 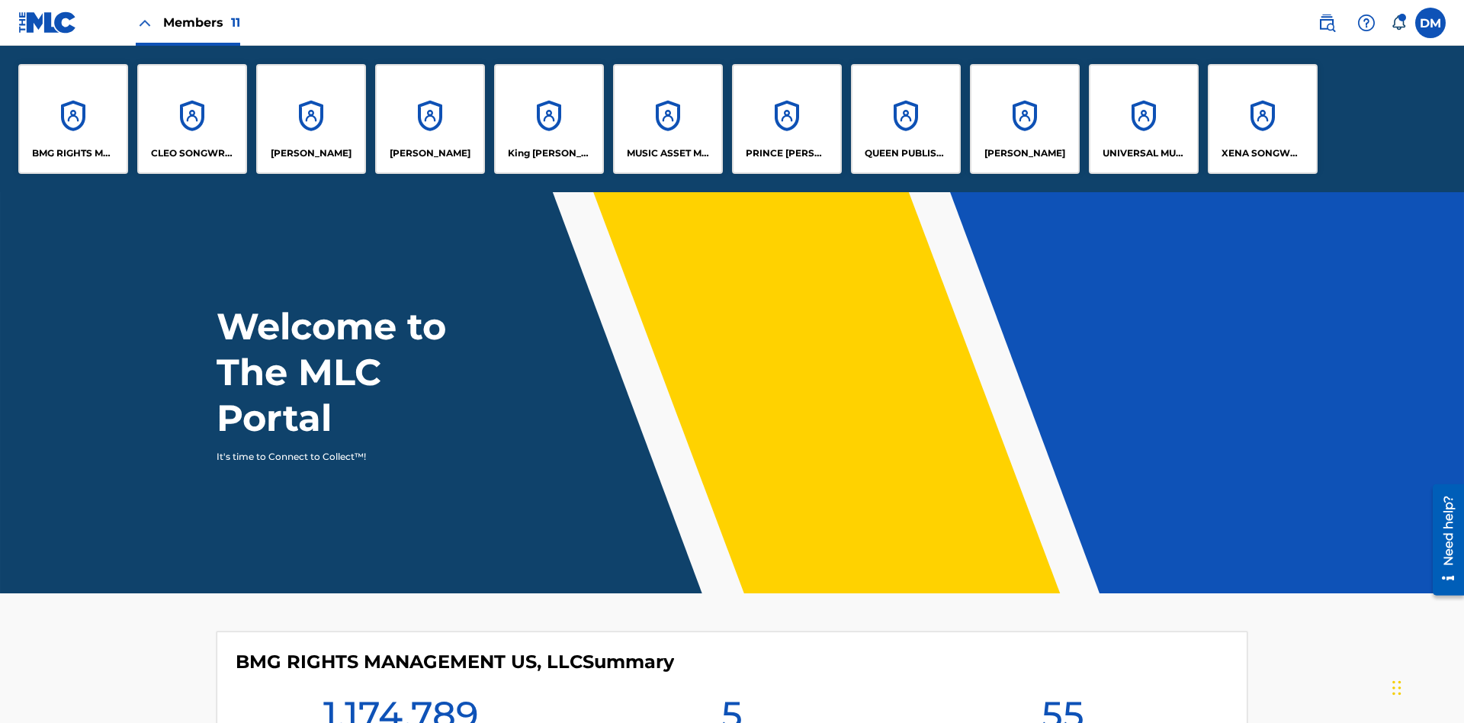 I want to click on p: BMG RIGHTS MANAGEMENT US, LLC, so click(x=73, y=153).